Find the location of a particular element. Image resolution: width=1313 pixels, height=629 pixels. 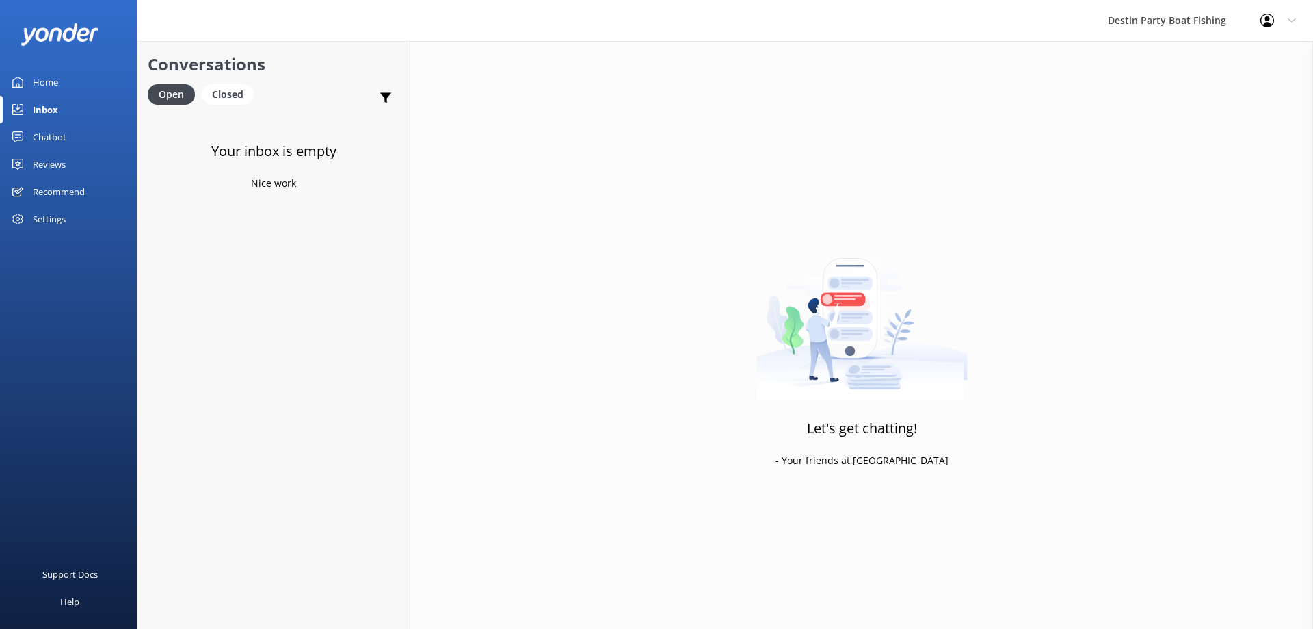

div: Open is located at coordinates (171, 94).